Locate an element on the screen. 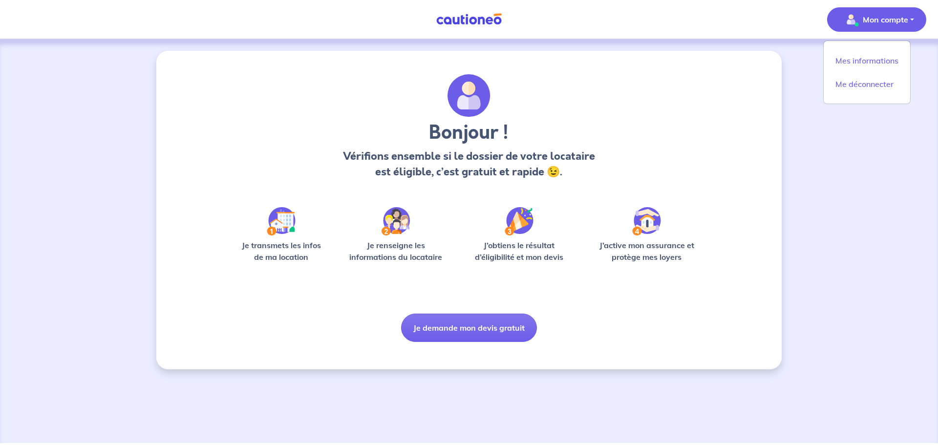  img: Cautioneo is located at coordinates (469, 19).